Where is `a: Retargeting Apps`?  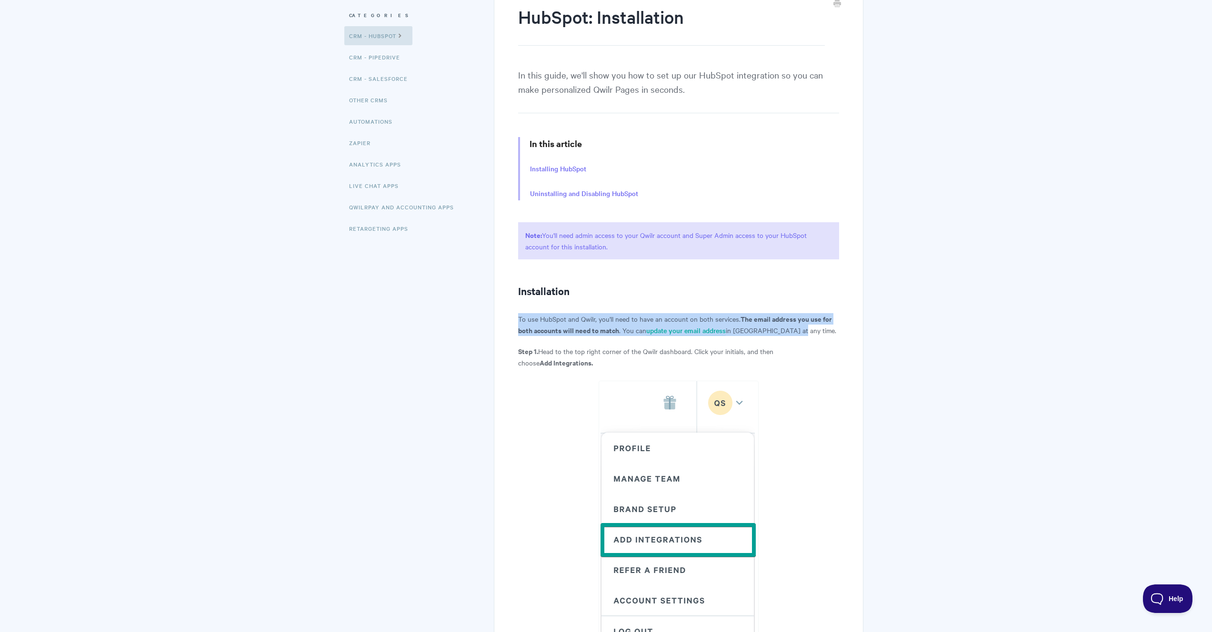
a: Retargeting Apps is located at coordinates (382, 229).